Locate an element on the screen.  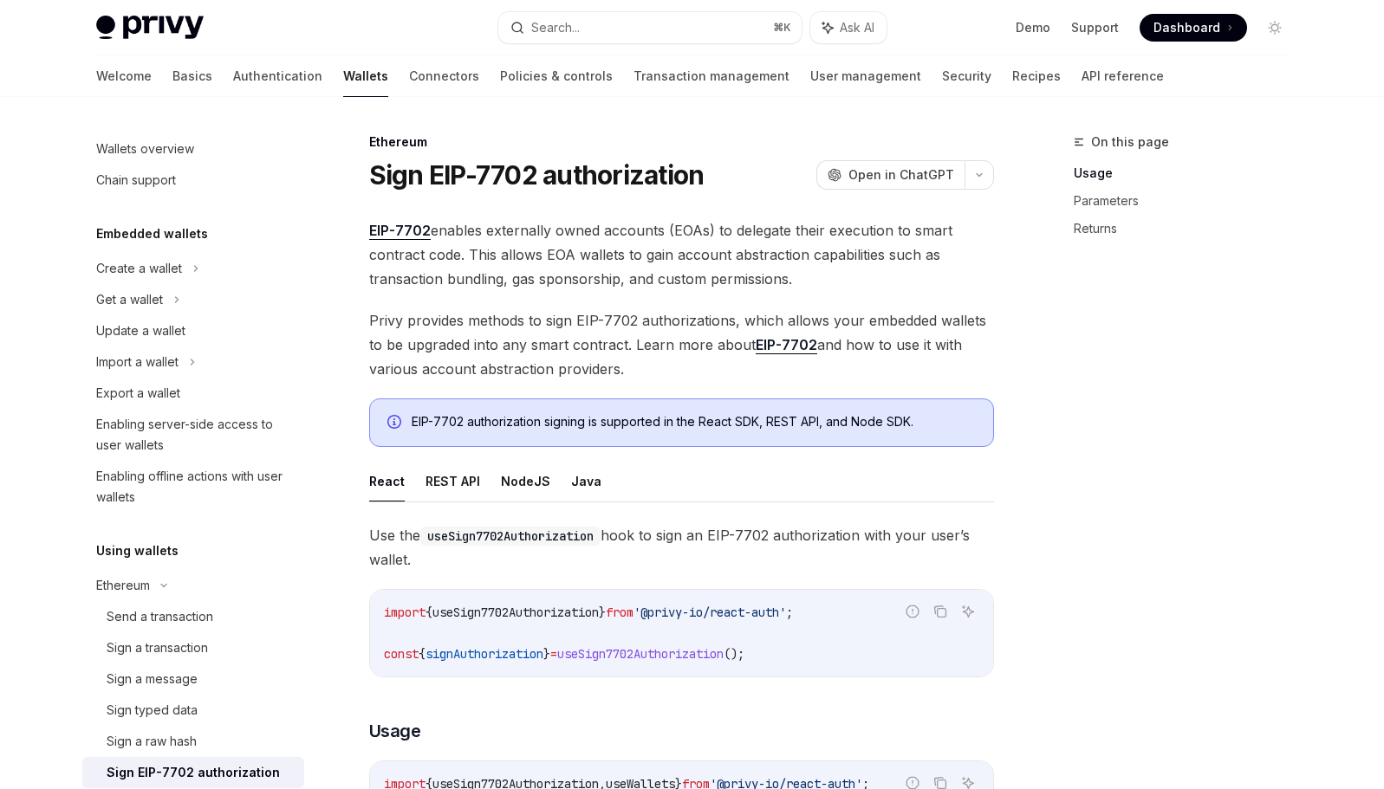
a: Basics is located at coordinates (192, 76).